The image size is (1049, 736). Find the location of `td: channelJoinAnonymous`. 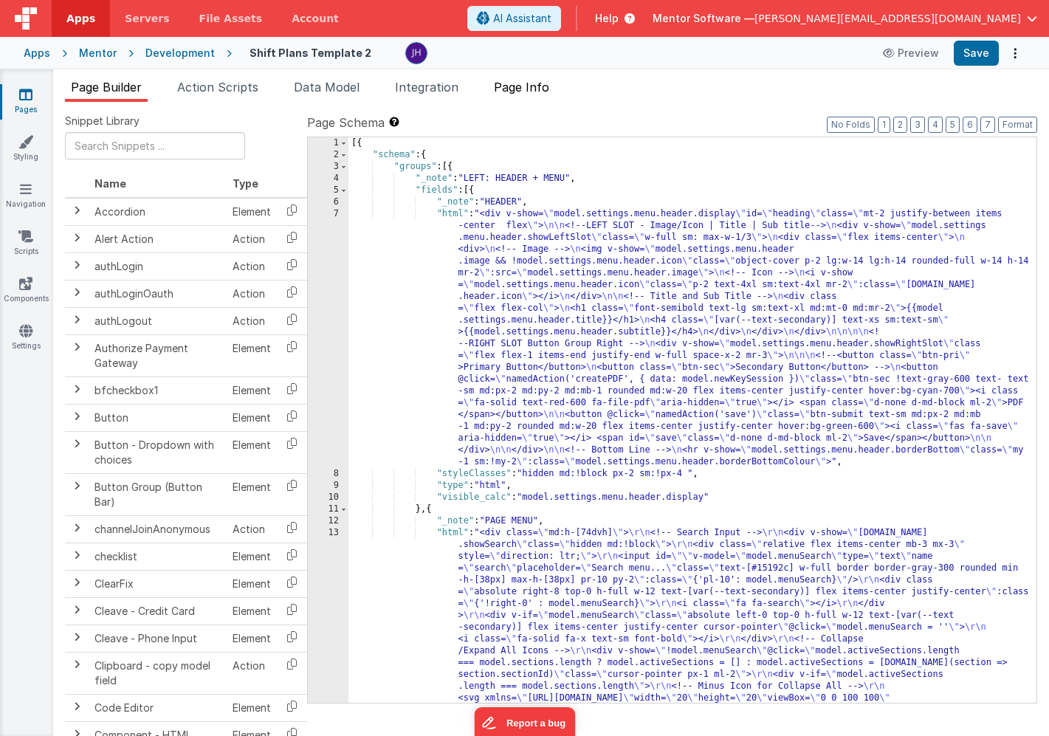

td: channelJoinAnonymous is located at coordinates (157, 529).